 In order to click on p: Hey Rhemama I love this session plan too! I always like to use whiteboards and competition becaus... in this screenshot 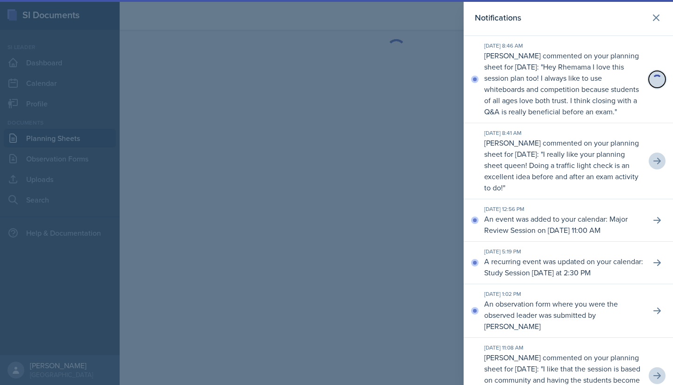, I will do `click(561, 89)`.